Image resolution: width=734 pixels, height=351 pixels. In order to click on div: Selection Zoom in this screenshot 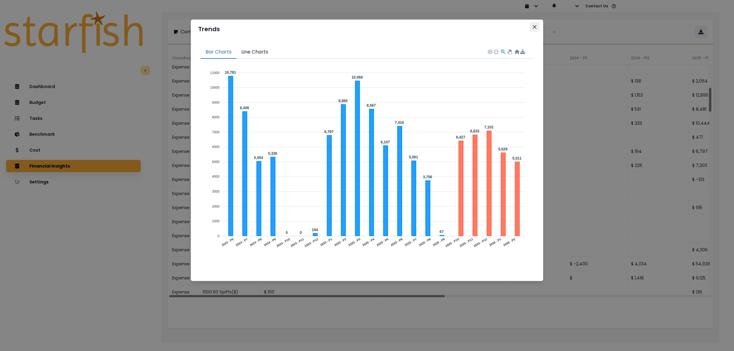, I will do `click(503, 51)`.